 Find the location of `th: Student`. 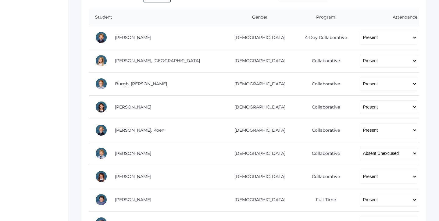

th: Student is located at coordinates (155, 17).